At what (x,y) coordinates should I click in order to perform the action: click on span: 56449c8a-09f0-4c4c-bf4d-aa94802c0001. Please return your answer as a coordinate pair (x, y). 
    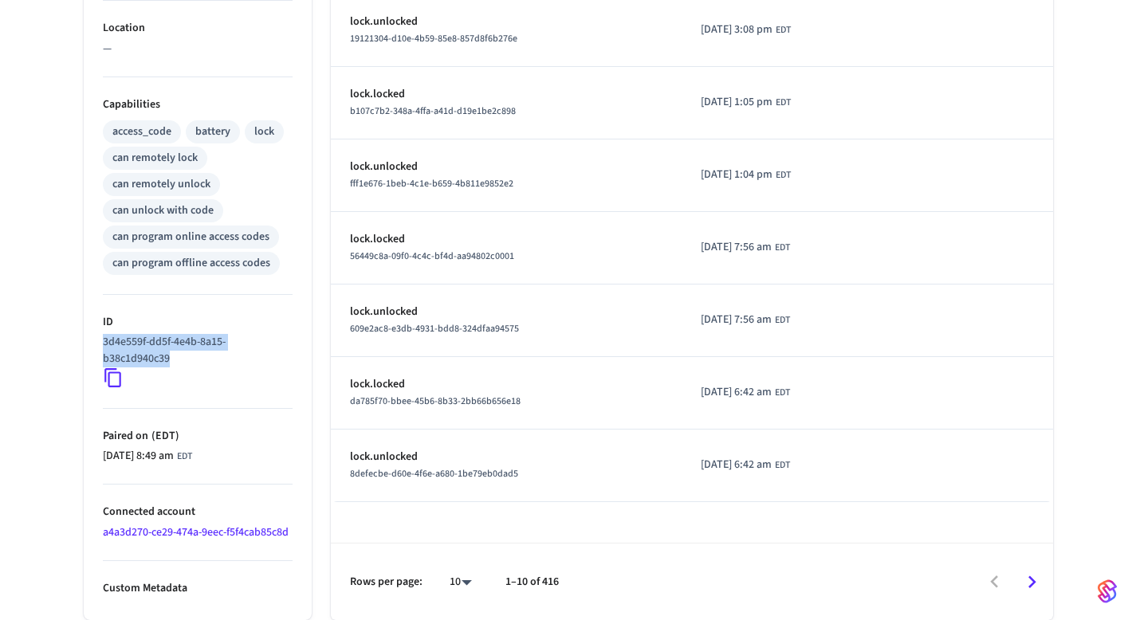
    Looking at the image, I should click on (432, 256).